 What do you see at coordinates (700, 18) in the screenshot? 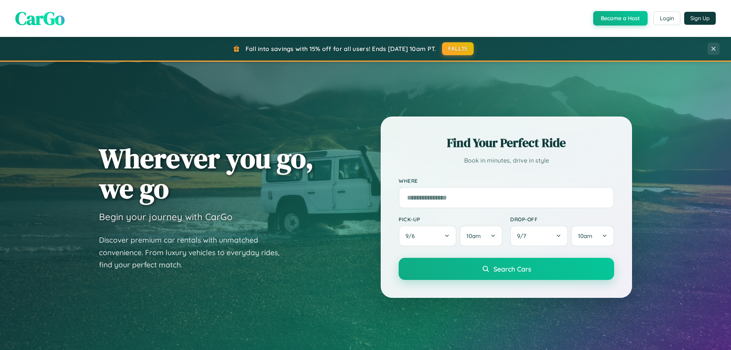
I see `button: Sign Up` at bounding box center [700, 18].